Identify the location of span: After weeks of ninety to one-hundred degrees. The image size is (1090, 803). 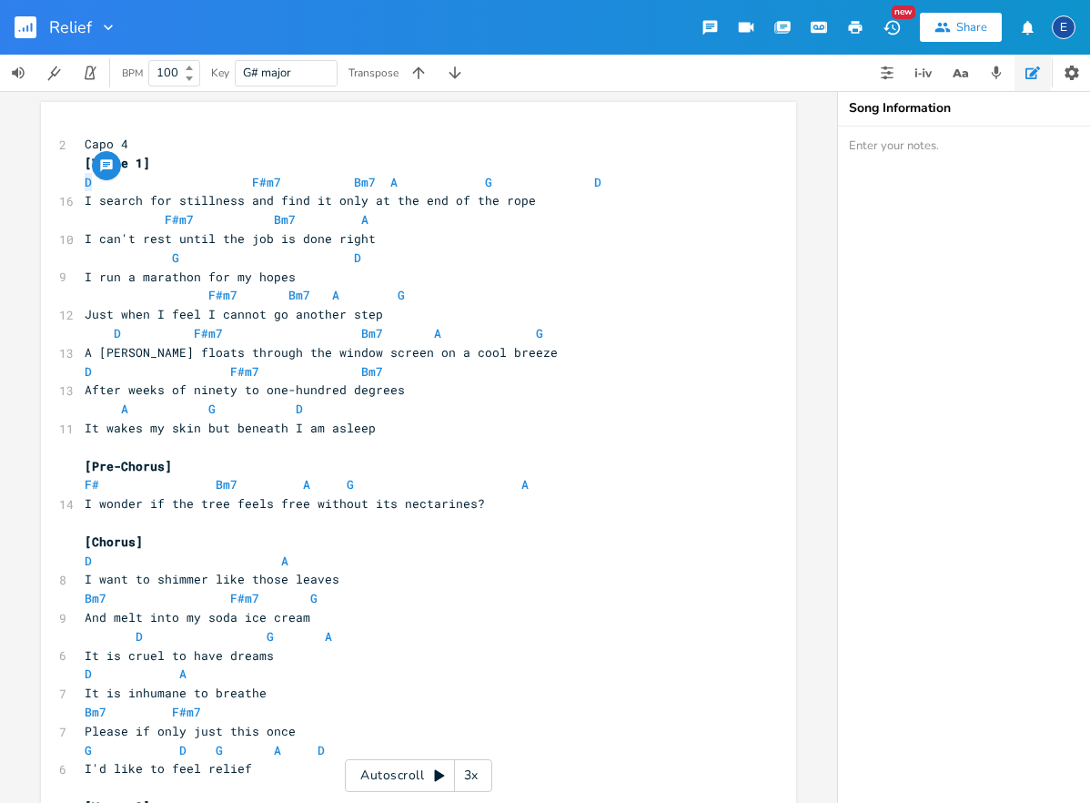
(245, 390).